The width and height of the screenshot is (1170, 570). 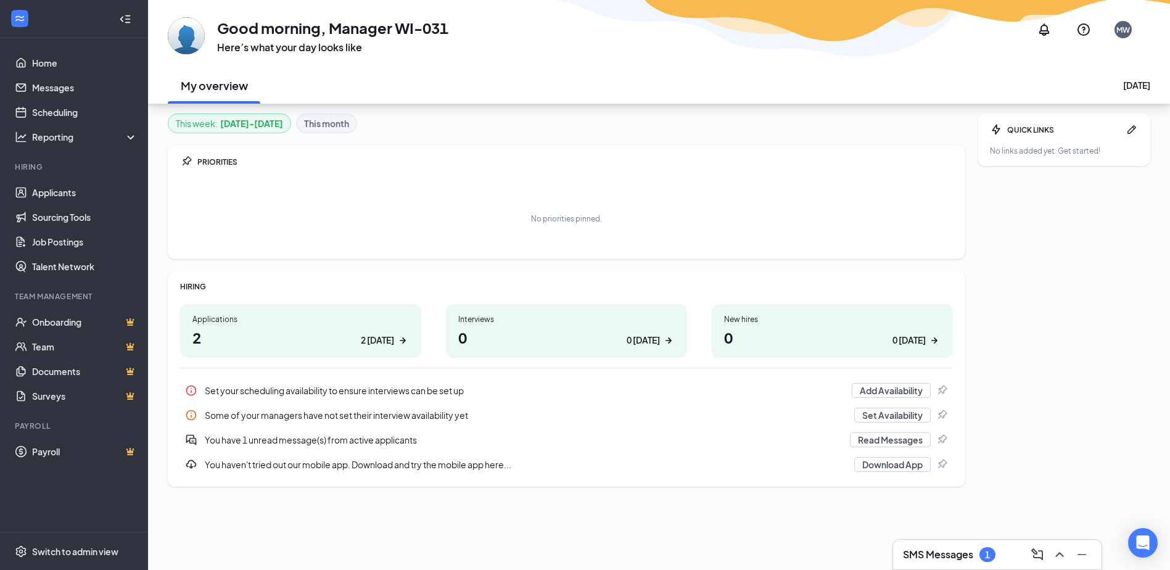 I want to click on div: New hires, so click(x=832, y=319).